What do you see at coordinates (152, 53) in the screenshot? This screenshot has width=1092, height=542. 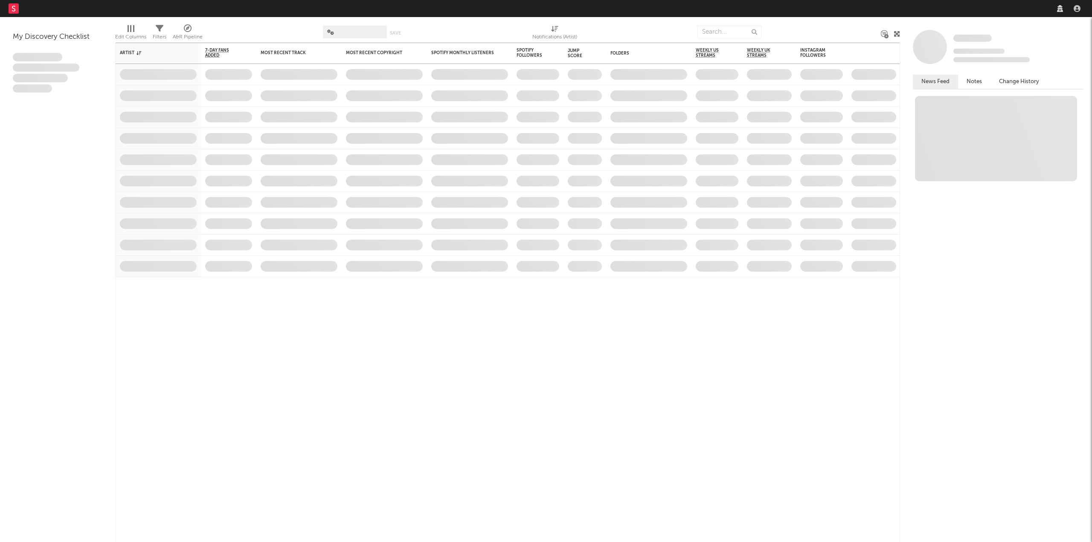 I see `div: Artist` at bounding box center [152, 53].